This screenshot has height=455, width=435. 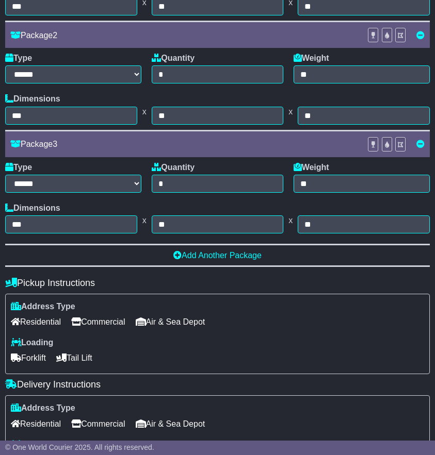 I want to click on a: Add Another Package, so click(x=217, y=255).